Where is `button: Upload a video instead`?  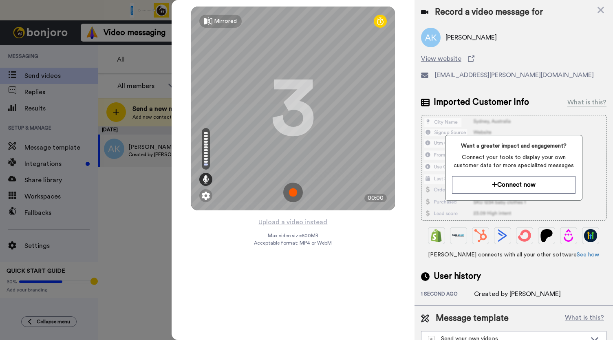
button: Upload a video instead is located at coordinates (293, 222).